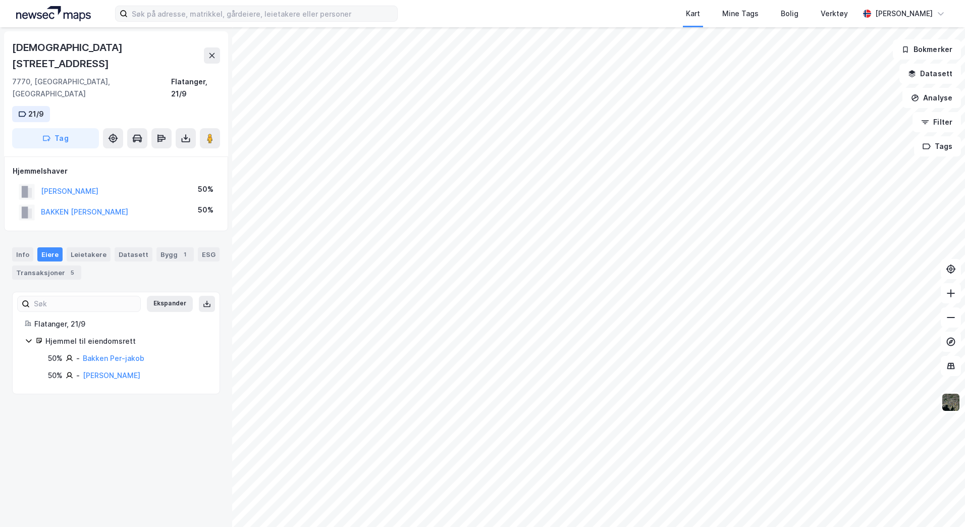 This screenshot has height=527, width=965. I want to click on img: 9k=, so click(951, 402).